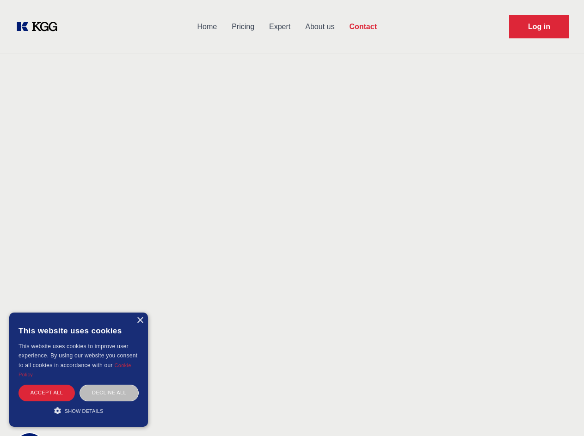  What do you see at coordinates (79, 410) in the screenshot?
I see `div: Show details` at bounding box center [79, 410].